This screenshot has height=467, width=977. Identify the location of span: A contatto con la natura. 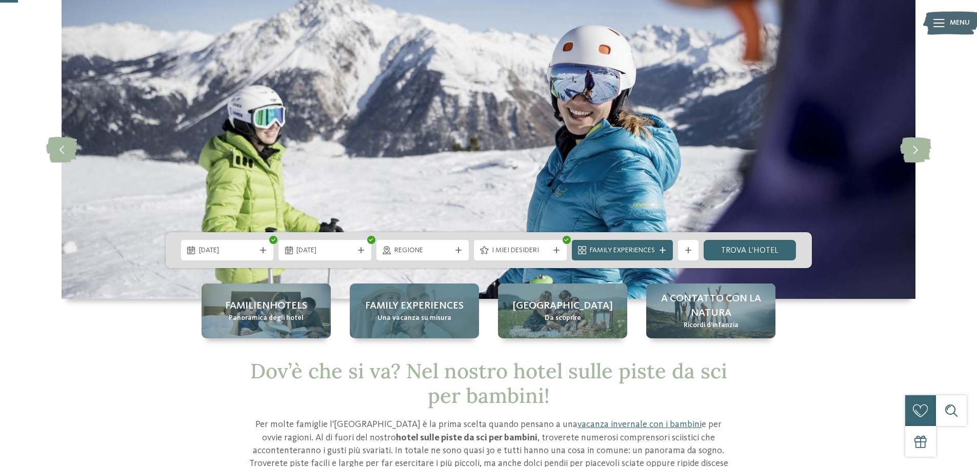
(711, 306).